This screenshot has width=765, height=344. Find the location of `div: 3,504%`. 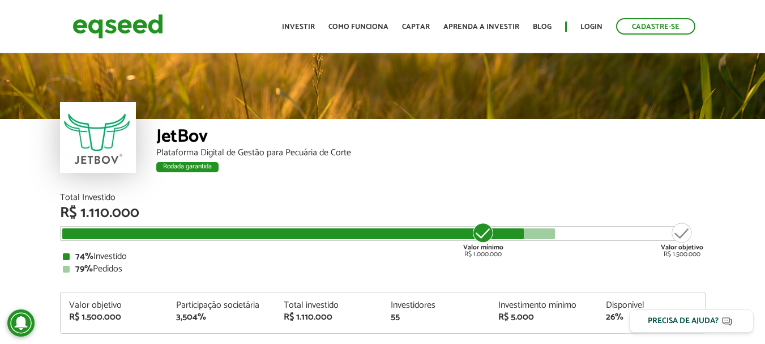

div: 3,504% is located at coordinates (221, 317).